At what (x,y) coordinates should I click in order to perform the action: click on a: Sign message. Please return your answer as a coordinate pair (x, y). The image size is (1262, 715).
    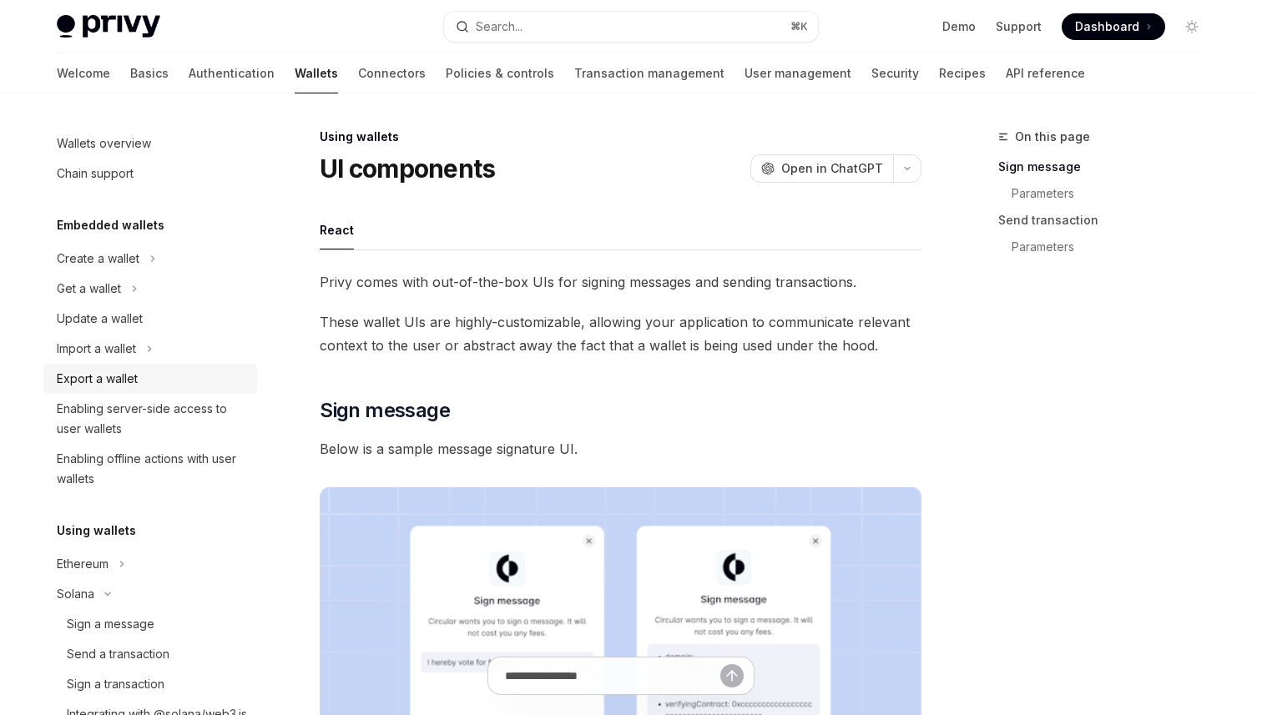
    Looking at the image, I should click on (1108, 167).